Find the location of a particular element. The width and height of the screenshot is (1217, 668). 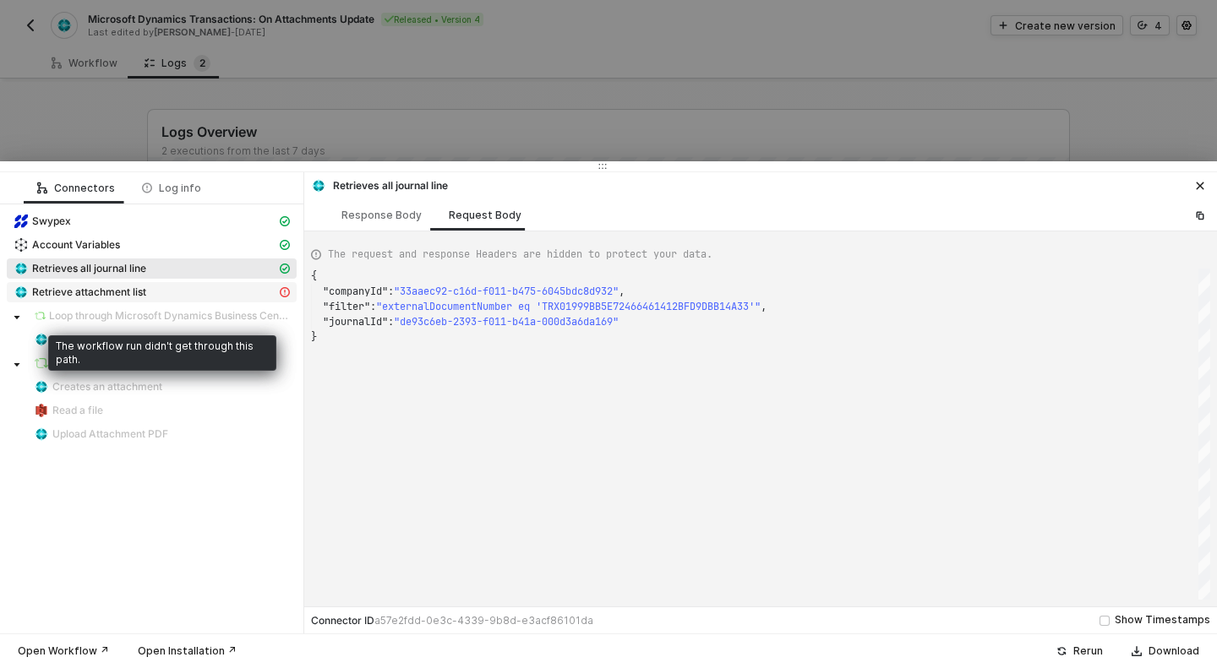

div: Download is located at coordinates (1174, 651).